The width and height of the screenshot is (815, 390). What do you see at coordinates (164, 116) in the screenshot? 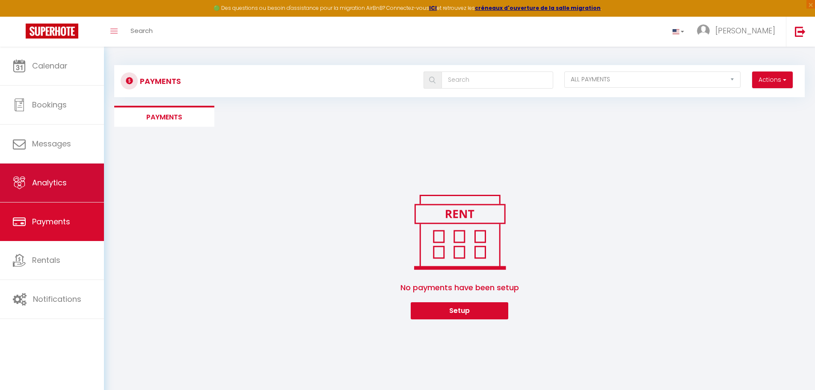
I see `li: Payments` at bounding box center [164, 116].